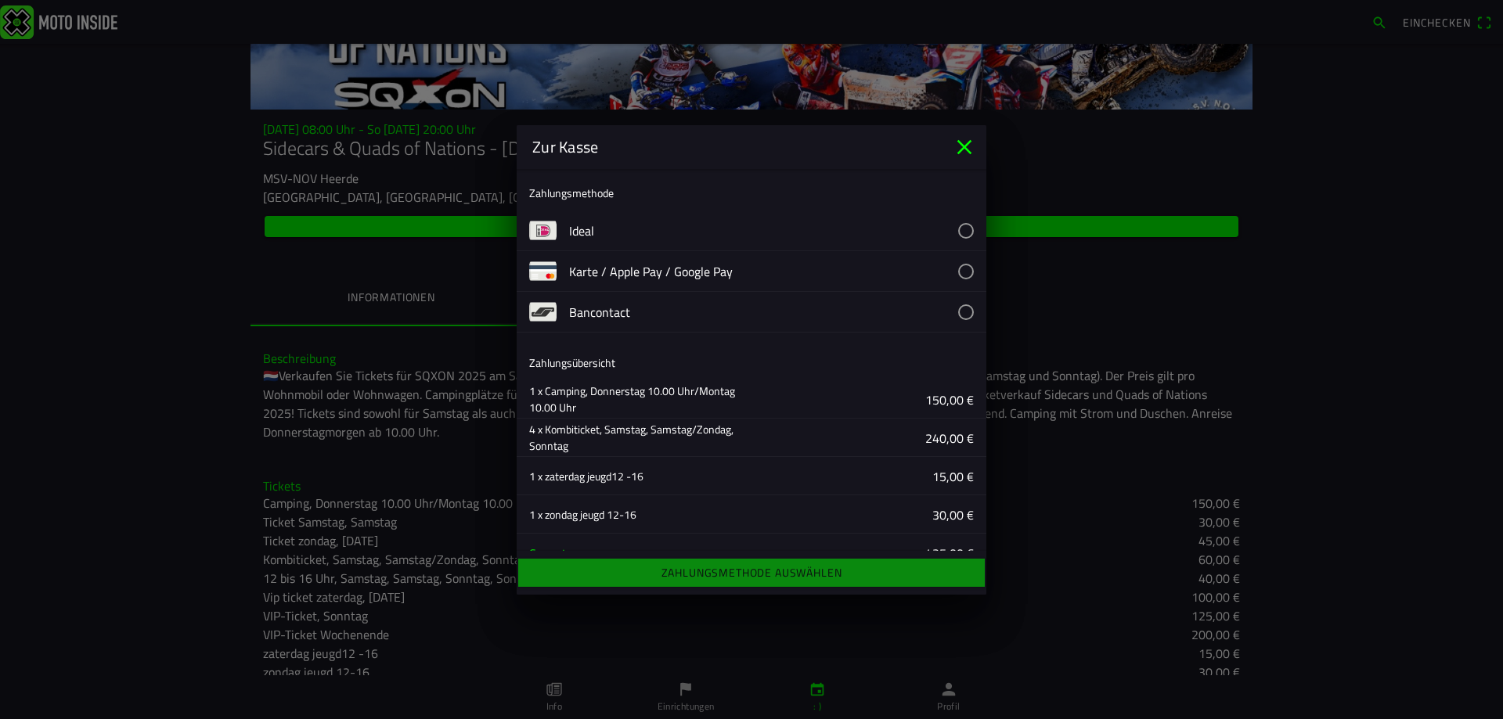  I want to click on font: 150,00 €, so click(949, 399).